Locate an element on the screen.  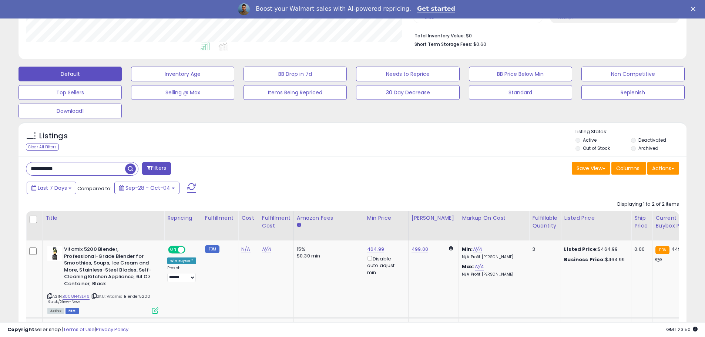
a: 499.00 is located at coordinates (420, 249).